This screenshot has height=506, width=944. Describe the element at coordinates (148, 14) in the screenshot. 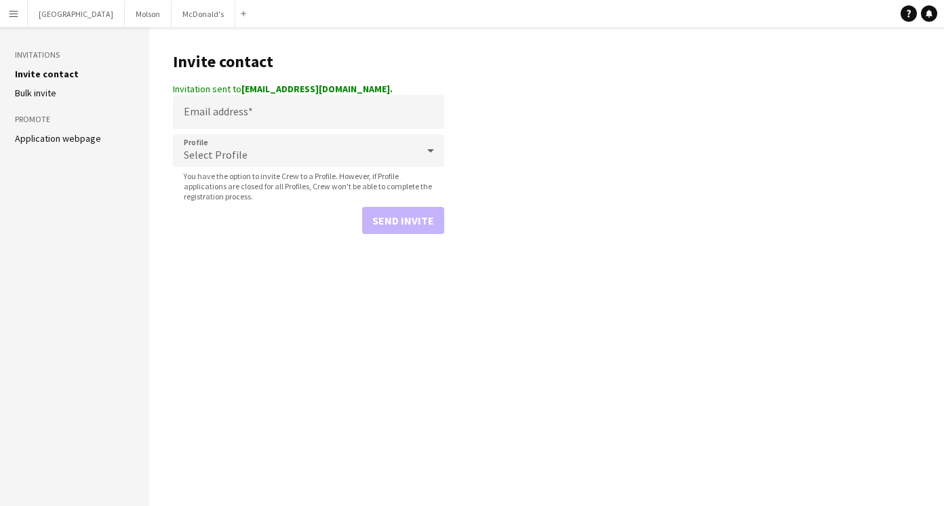

I see `button: Molson` at that location.